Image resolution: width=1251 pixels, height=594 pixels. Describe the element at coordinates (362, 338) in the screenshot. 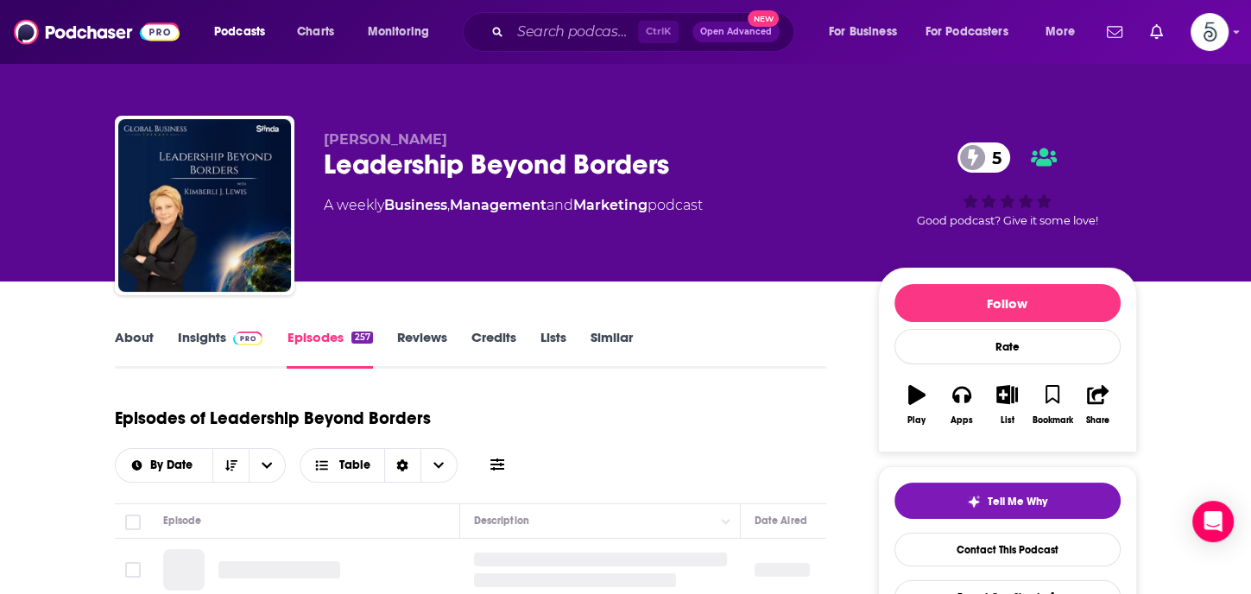

I see `div: 257` at that location.